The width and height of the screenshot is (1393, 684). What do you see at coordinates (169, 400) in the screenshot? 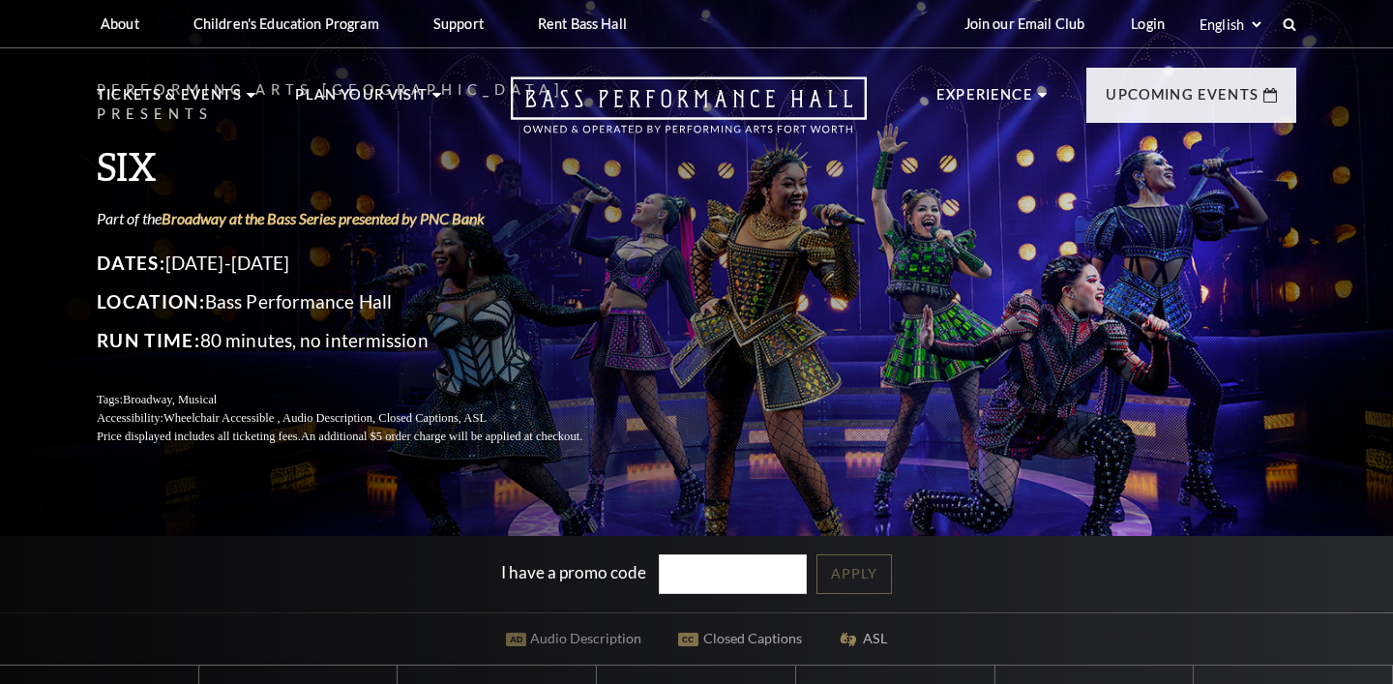
I see `span: Broadway, Musical` at bounding box center [169, 400].